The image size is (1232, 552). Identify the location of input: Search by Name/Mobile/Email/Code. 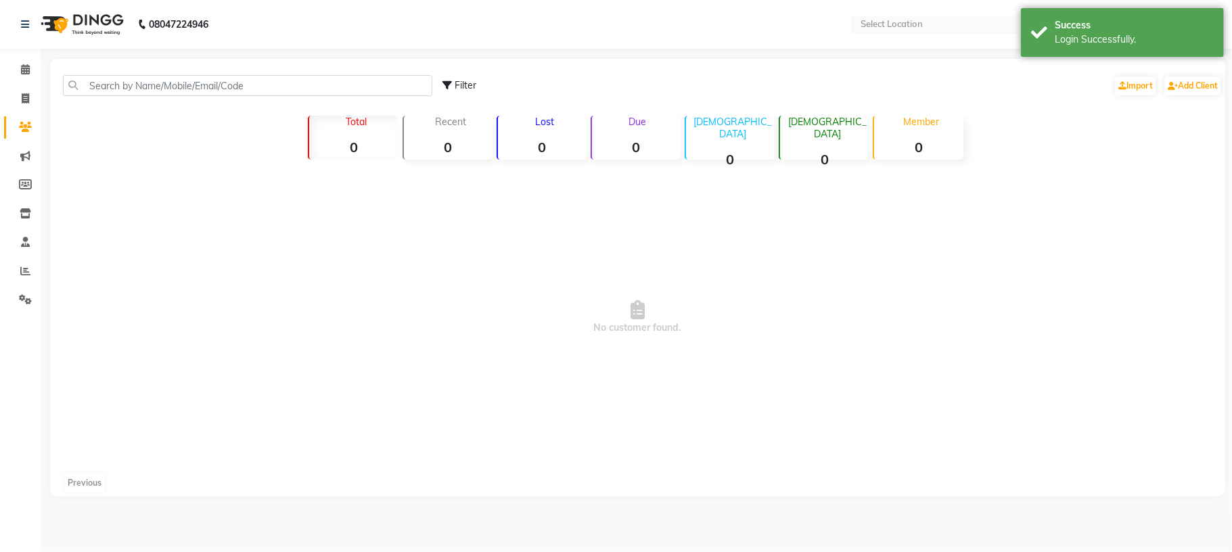
(248, 85).